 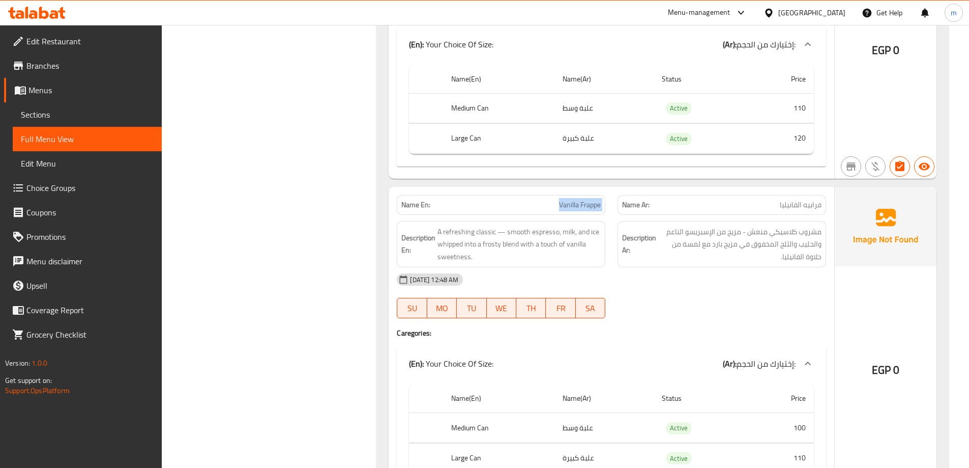 What do you see at coordinates (90, 286) in the screenshot?
I see `span: Upsell` at bounding box center [90, 286].